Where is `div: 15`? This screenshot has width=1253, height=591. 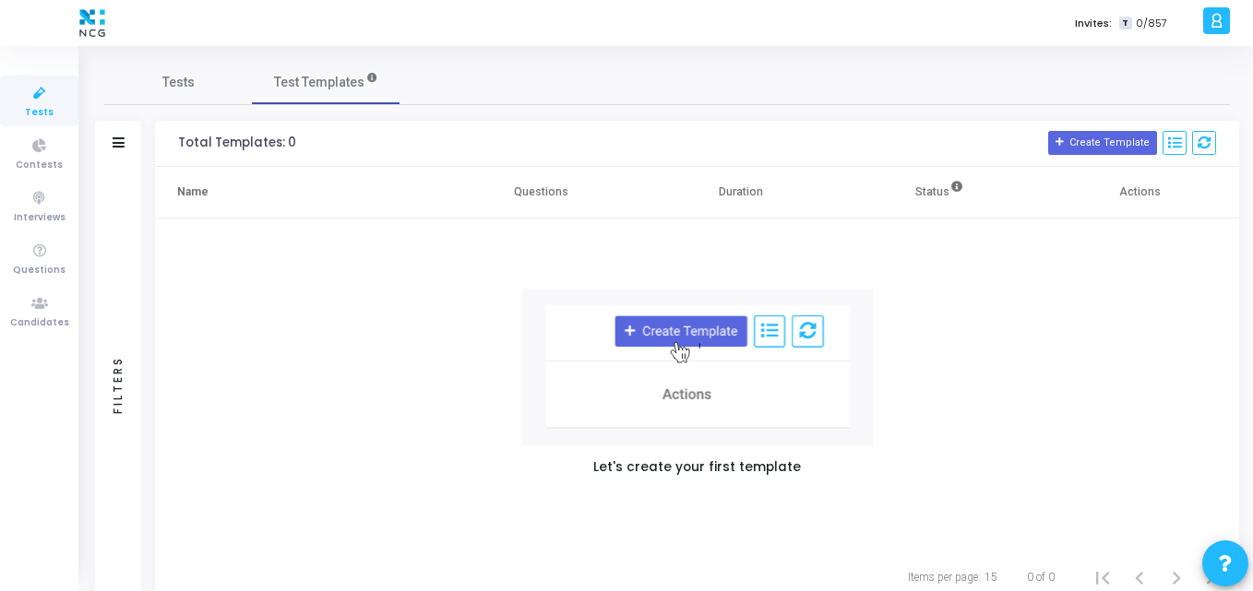 div: 15 is located at coordinates (991, 578).